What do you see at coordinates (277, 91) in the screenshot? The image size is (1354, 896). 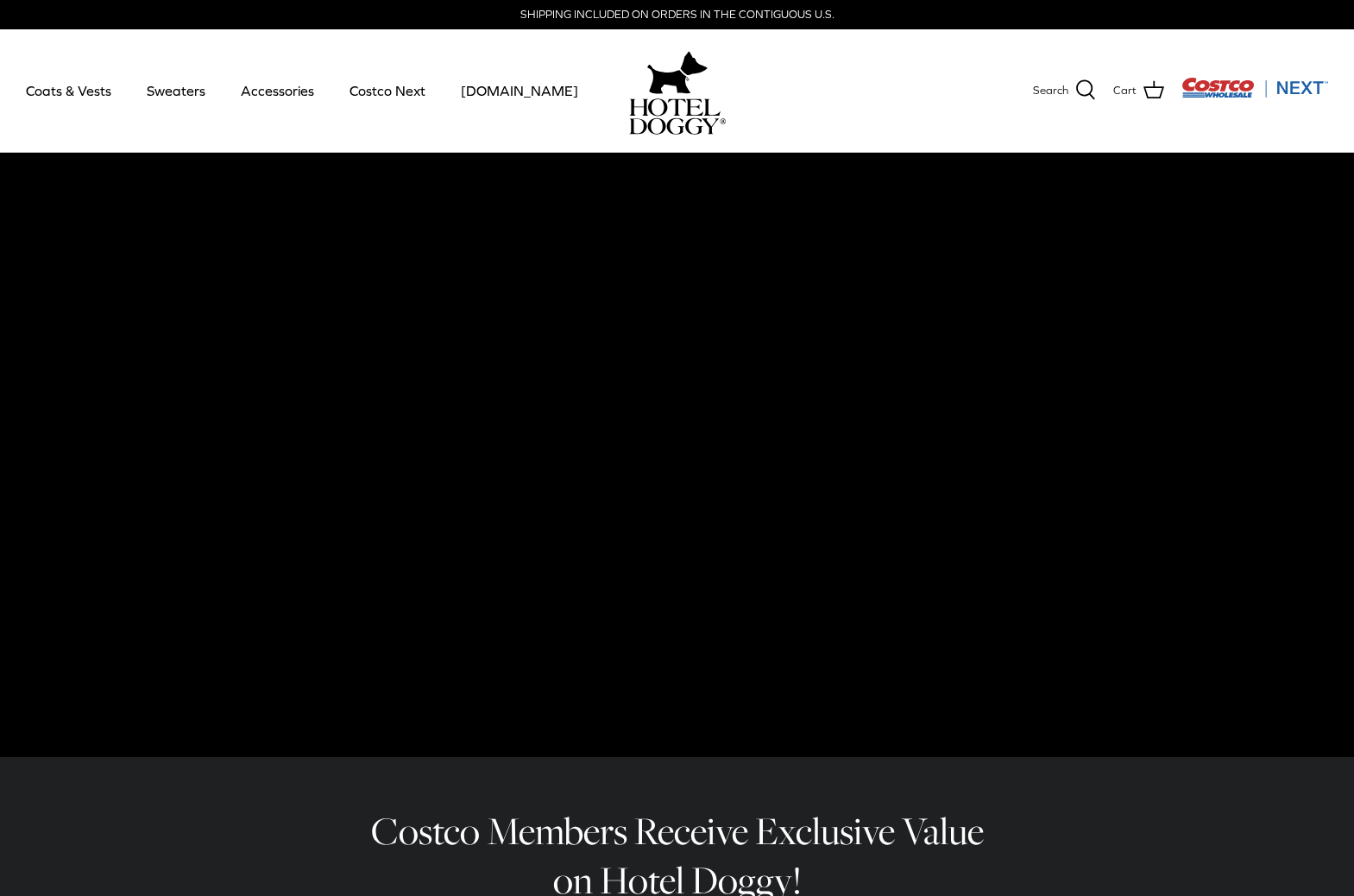 I see `a: Accessories` at bounding box center [277, 91].